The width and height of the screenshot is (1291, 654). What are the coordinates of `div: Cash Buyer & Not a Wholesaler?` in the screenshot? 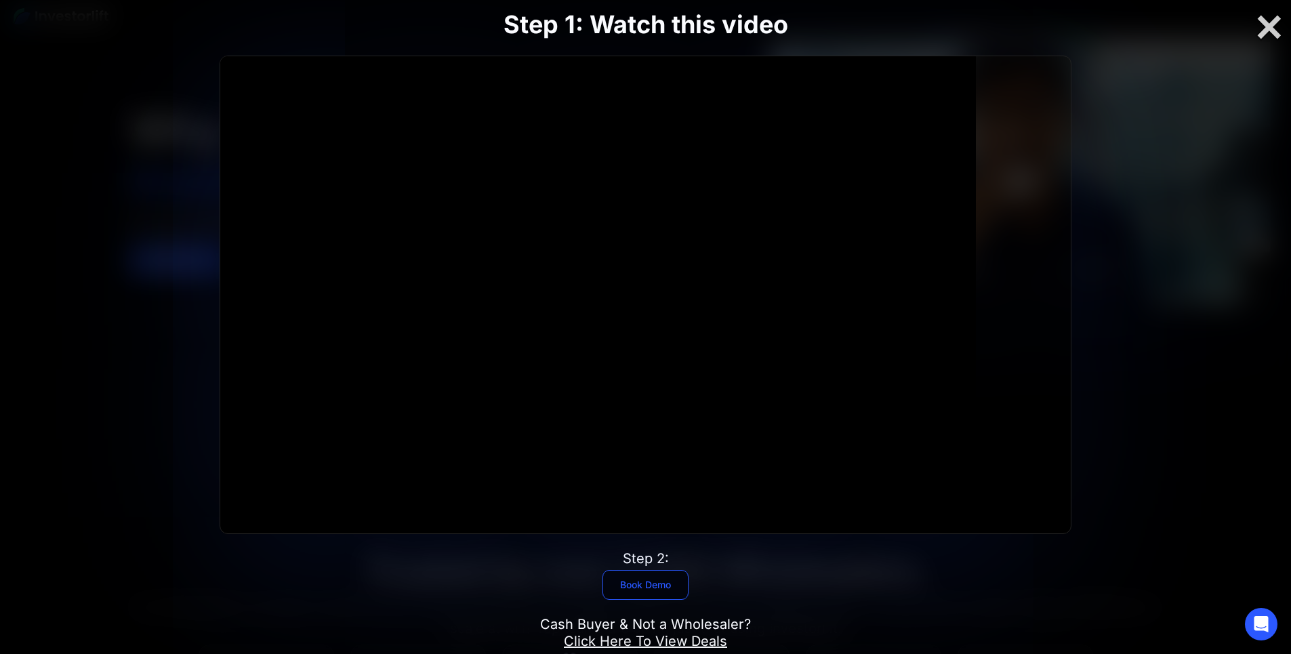 It's located at (645, 633).